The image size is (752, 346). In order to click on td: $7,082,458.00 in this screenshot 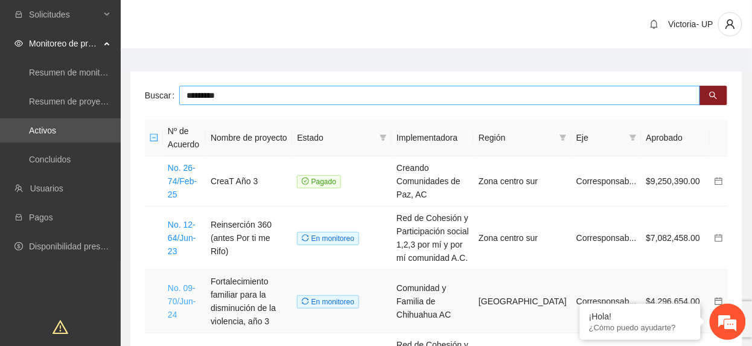, I will do `click(675, 238)`.